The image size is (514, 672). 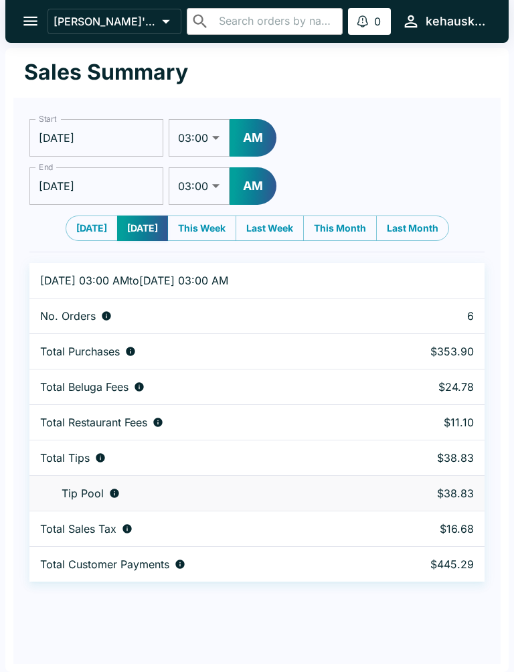 I want to click on p: Total Customer Payments, so click(x=104, y=565).